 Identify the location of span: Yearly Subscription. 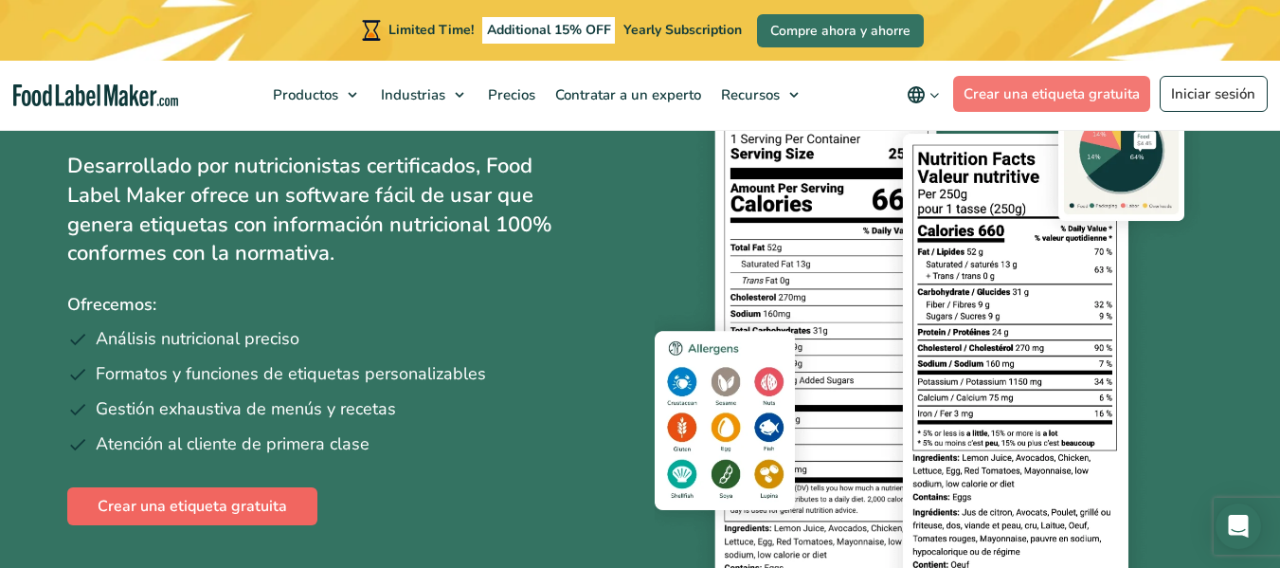
(682, 29).